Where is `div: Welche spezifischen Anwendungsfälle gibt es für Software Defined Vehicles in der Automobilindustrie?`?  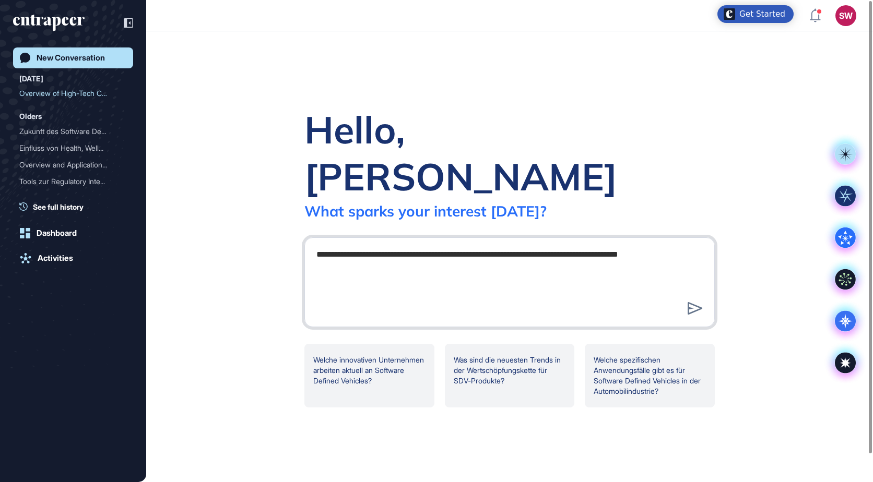
div: Welche spezifischen Anwendungsfälle gibt es für Software Defined Vehicles in der Automobilindustrie? is located at coordinates (649, 376).